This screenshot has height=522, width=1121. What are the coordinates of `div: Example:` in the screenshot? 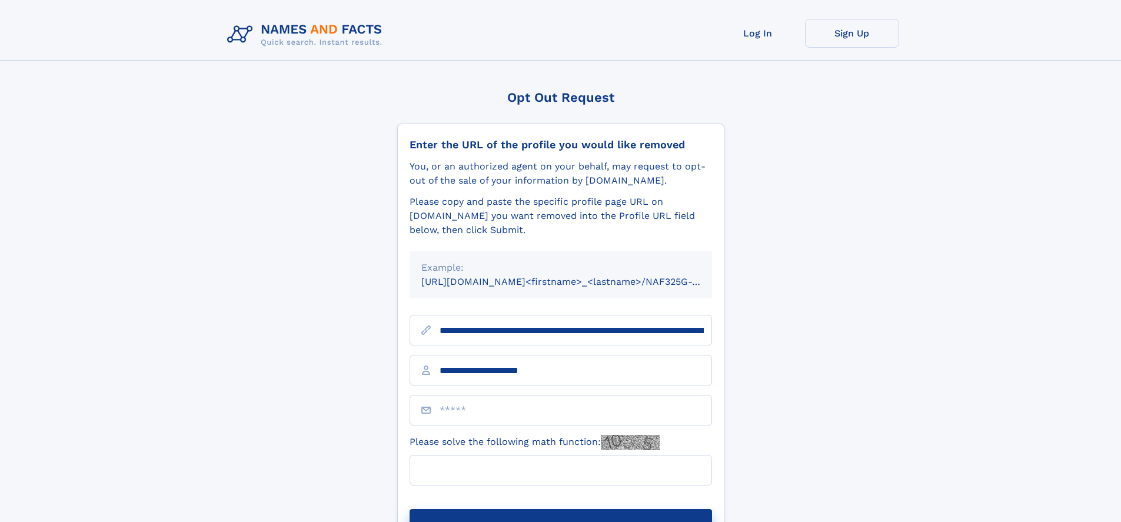 It's located at (561, 268).